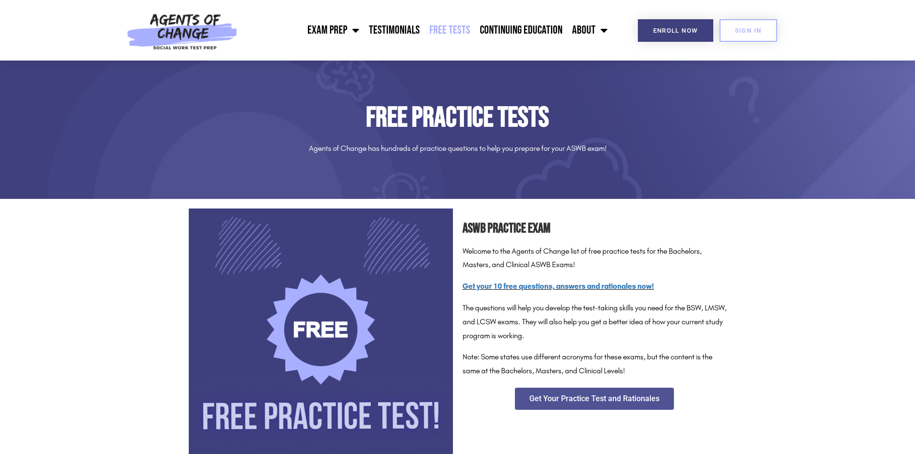 The image size is (915, 454). What do you see at coordinates (594, 399) in the screenshot?
I see `span: Get Your Practice Test and Rationales` at bounding box center [594, 399].